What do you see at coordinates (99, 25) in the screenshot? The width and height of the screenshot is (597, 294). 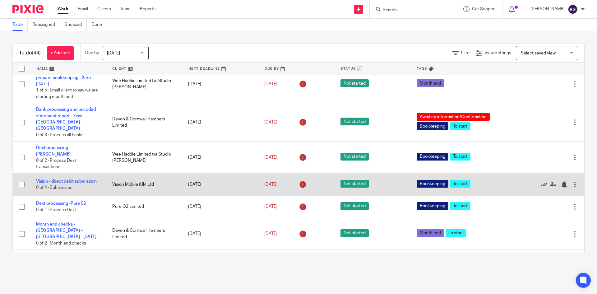 I see `a: Done` at bounding box center [99, 25].